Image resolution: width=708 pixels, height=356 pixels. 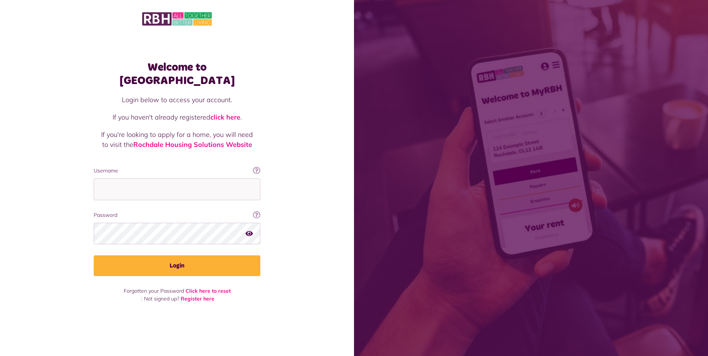 What do you see at coordinates (193, 144) in the screenshot?
I see `a: Rochdale Housing Solutions Website` at bounding box center [193, 144].